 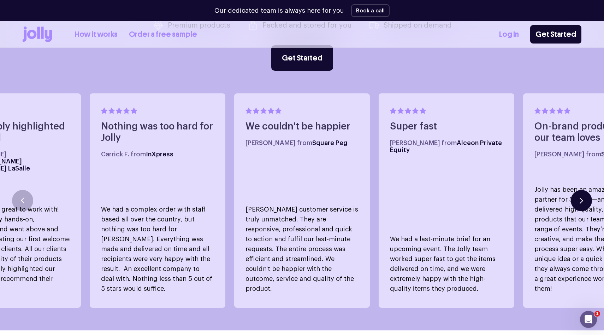 I want to click on h5: Carrick F. from, so click(x=158, y=154).